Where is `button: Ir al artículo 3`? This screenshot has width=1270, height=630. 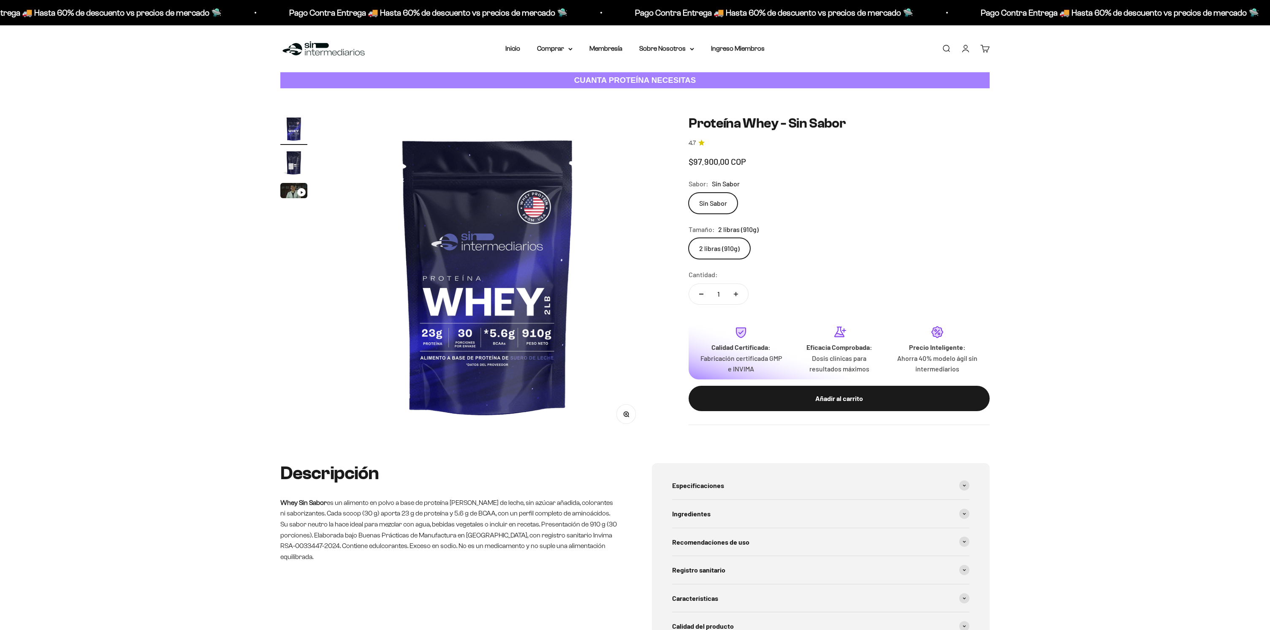
button: Ir al artículo 3 is located at coordinates (294, 192).